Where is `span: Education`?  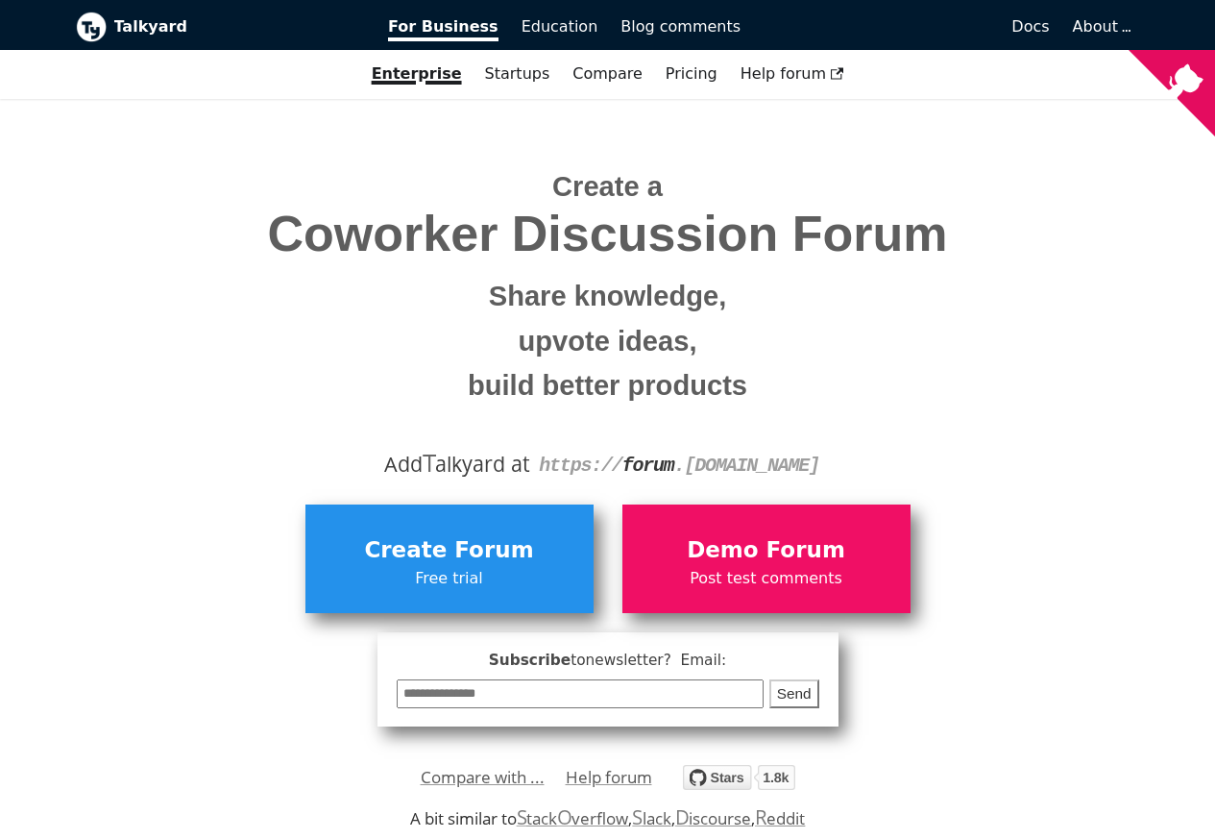 span: Education is located at coordinates (560, 26).